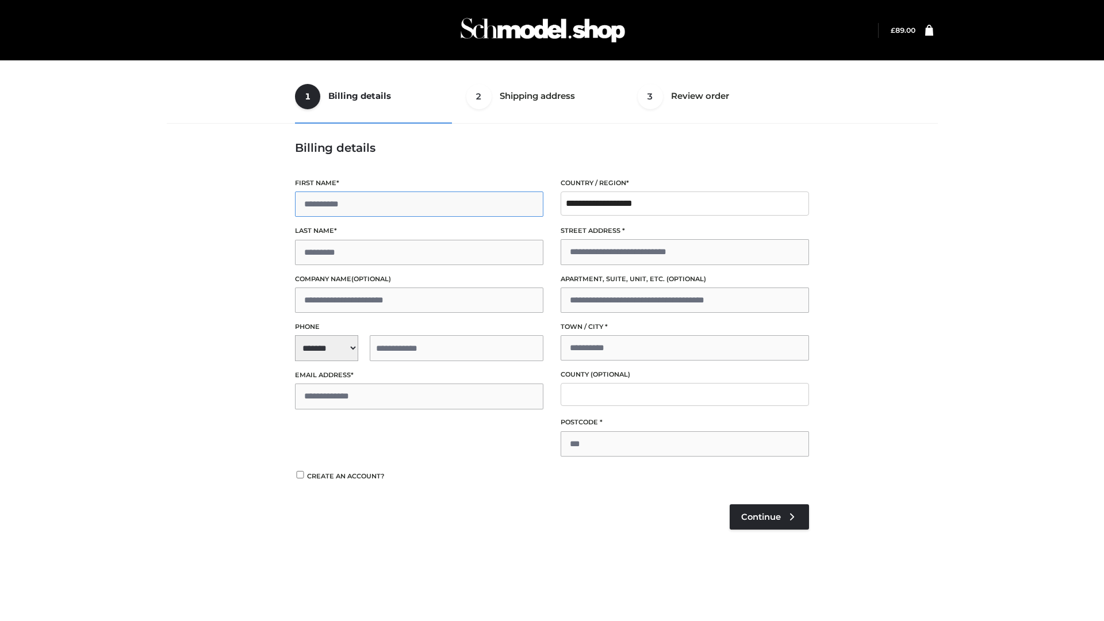  Describe the element at coordinates (552, 148) in the screenshot. I see `h3: Billing details` at that location.